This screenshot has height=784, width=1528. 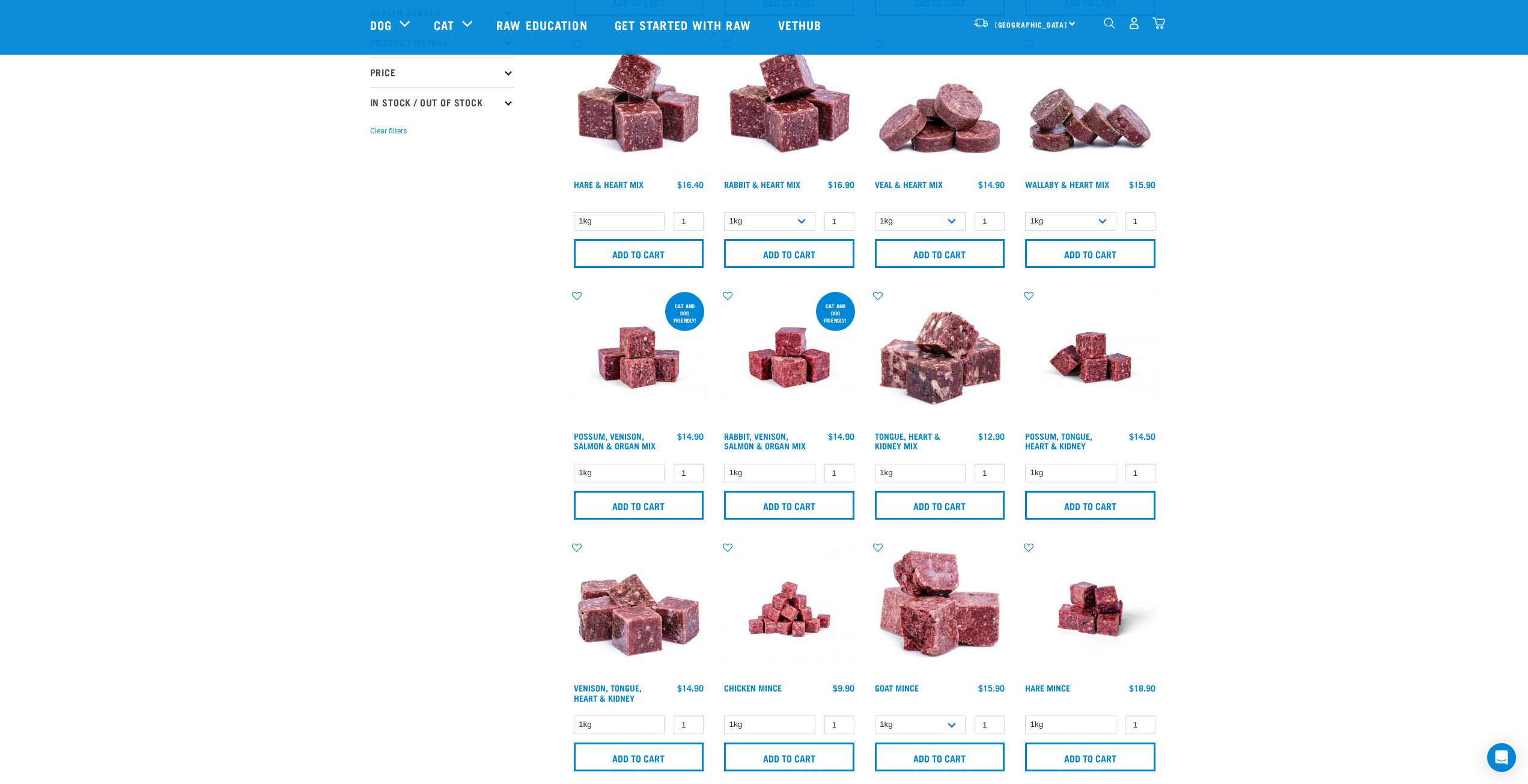 I want to click on div: Open Intercom Messenger, so click(x=1501, y=757).